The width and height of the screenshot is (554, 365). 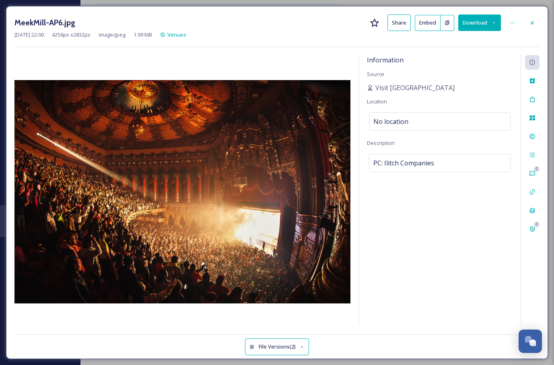 What do you see at coordinates (377, 101) in the screenshot?
I see `span: Location` at bounding box center [377, 101].